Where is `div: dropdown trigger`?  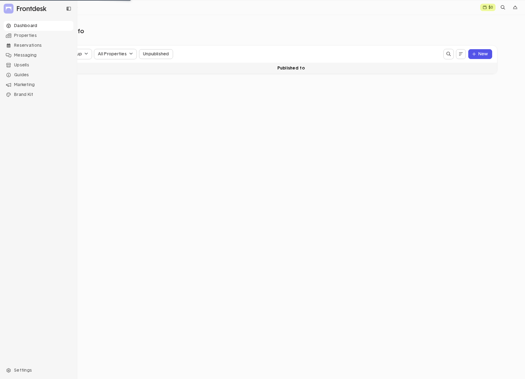 div: dropdown trigger is located at coordinates (515, 7).